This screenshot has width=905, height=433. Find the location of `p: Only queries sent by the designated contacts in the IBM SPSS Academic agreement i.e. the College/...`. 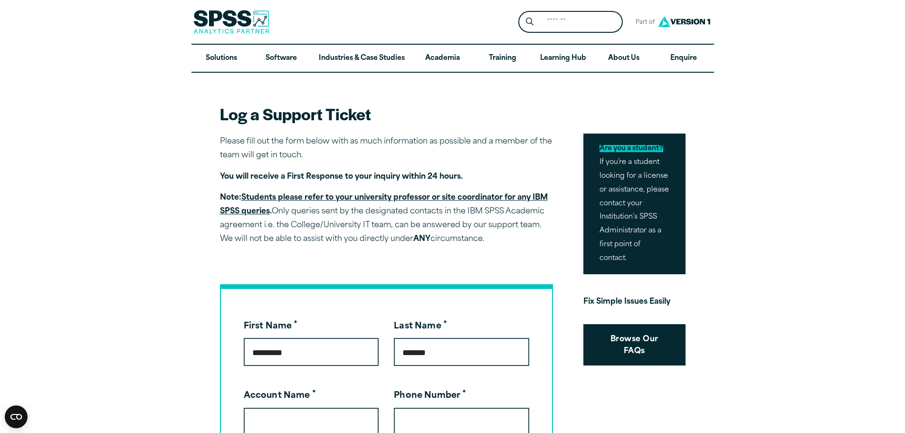

p: Only queries sent by the designated contacts in the IBM SPSS Academic agreement i.e. the College/... is located at coordinates (386, 218).